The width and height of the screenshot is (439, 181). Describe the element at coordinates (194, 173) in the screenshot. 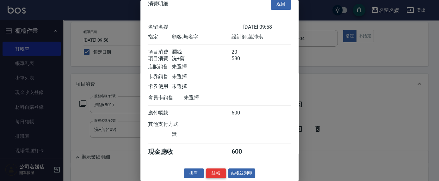

I see `button: 掛單` at that location.